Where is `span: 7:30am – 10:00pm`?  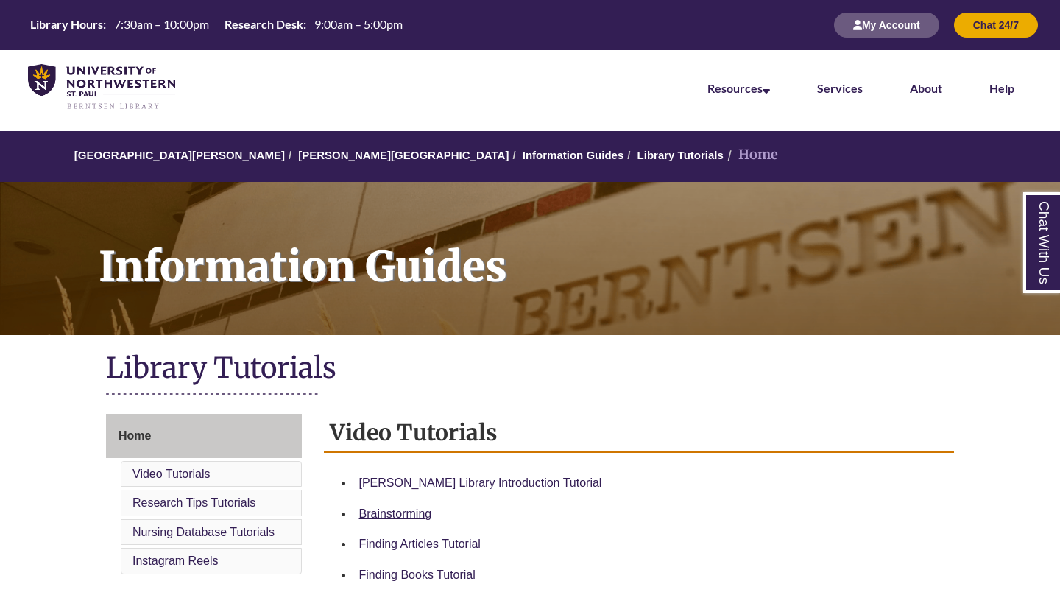
span: 7:30am – 10:00pm is located at coordinates (161, 24).